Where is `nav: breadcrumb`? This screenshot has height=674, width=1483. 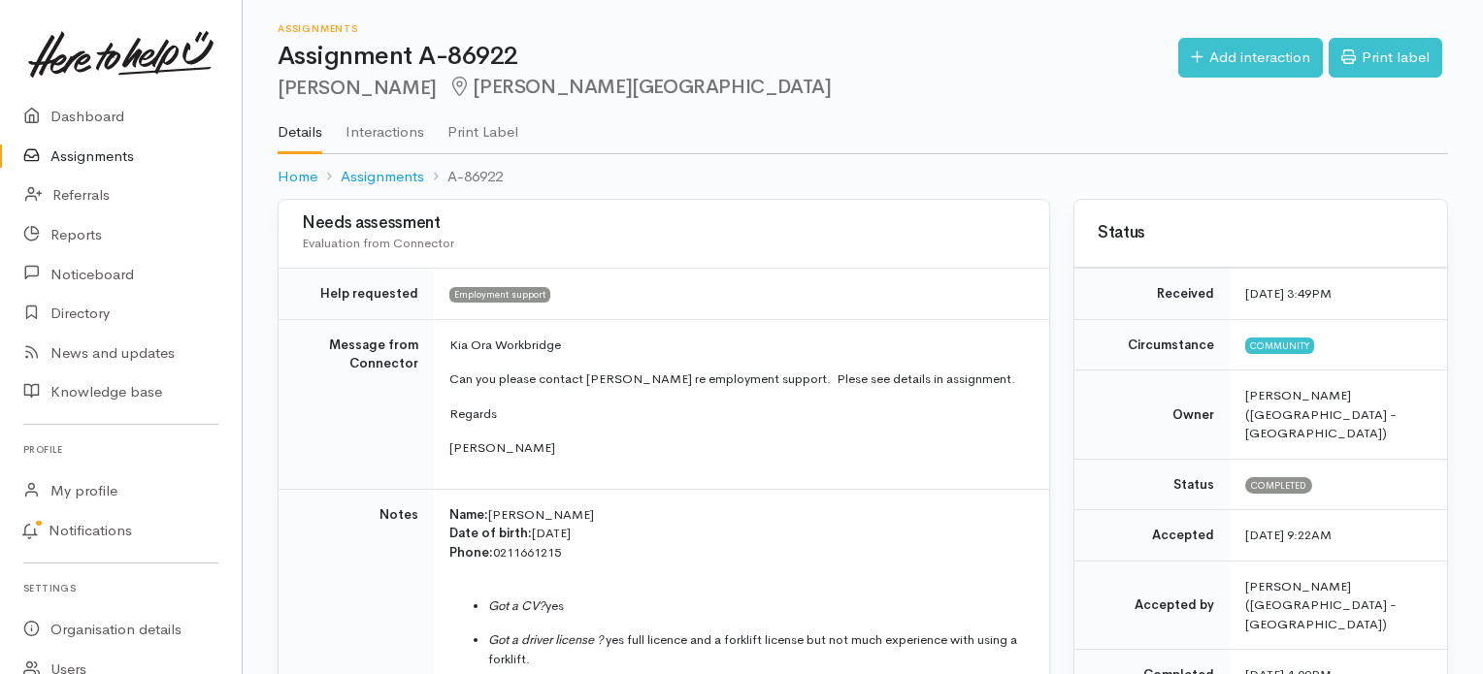 nav: breadcrumb is located at coordinates (863, 177).